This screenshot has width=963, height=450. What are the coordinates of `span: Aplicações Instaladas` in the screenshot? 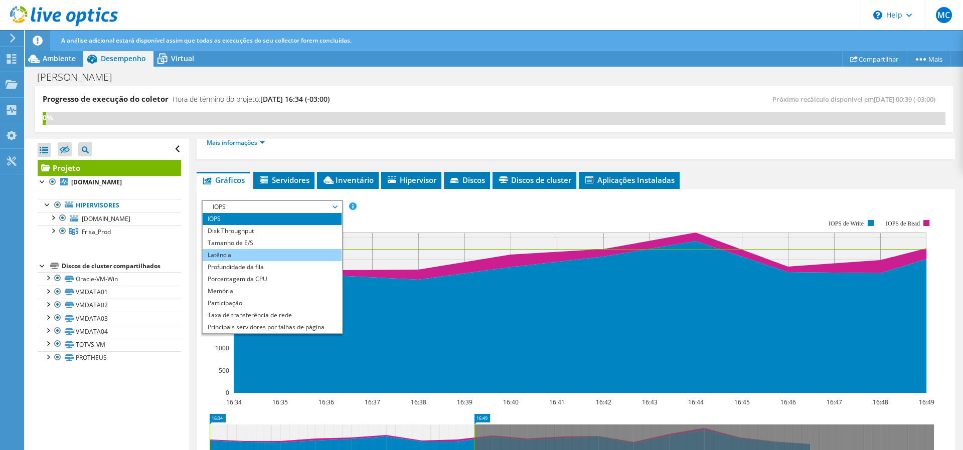 It's located at (629, 180).